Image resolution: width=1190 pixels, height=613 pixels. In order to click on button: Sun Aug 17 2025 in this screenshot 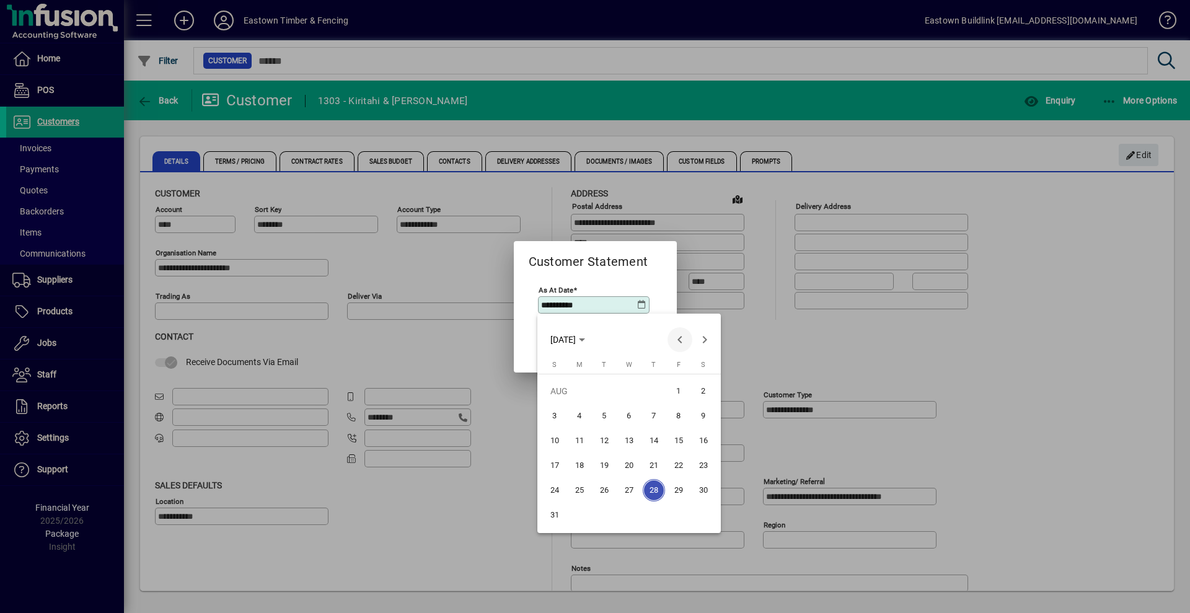, I will do `click(555, 465)`.